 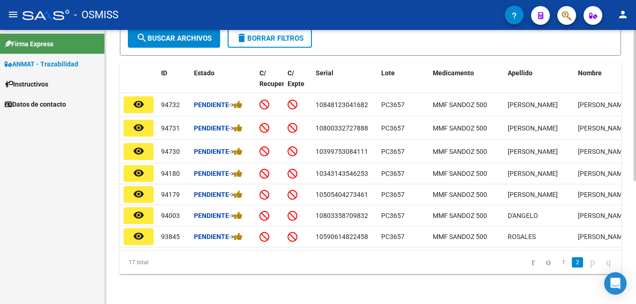 What do you see at coordinates (342, 152) in the screenshot?
I see `span: 10399753084111` at bounding box center [342, 152].